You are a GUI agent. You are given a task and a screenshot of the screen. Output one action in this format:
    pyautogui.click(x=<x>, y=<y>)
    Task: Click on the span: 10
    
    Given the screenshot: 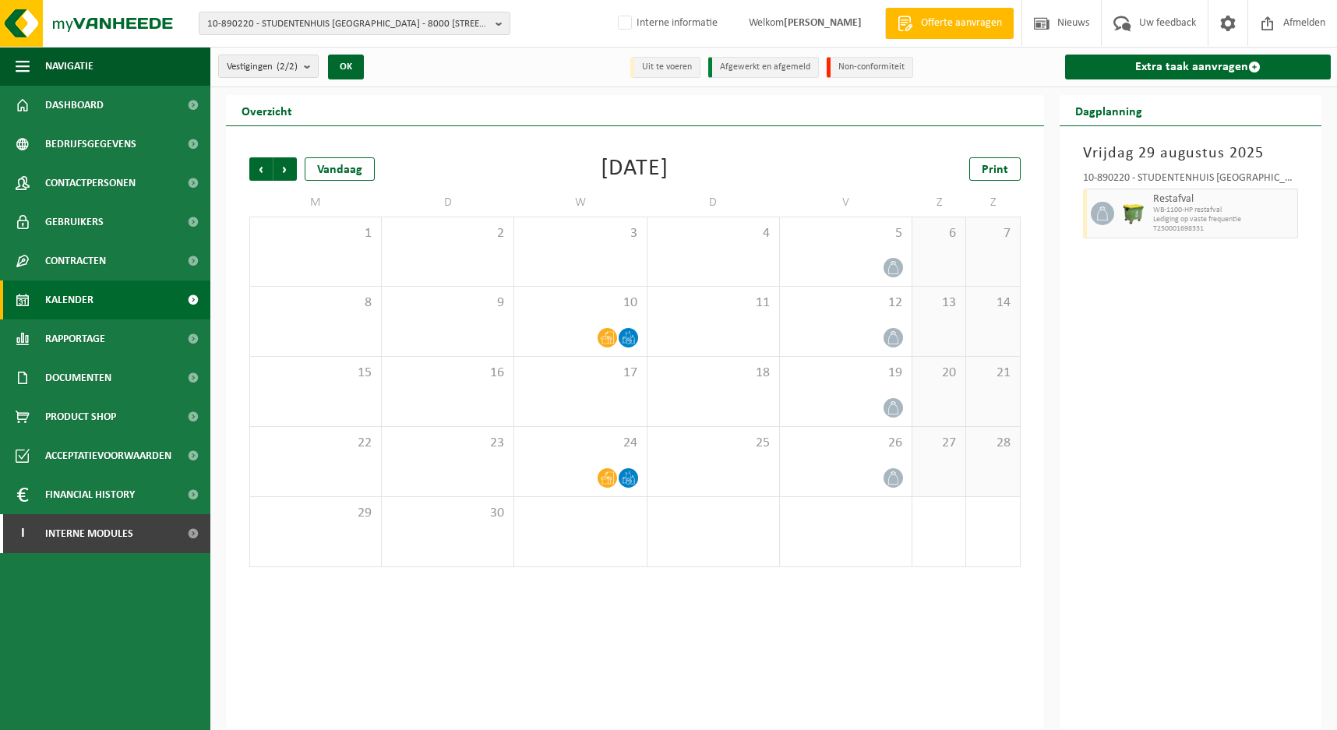 What is the action you would take?
    pyautogui.click(x=580, y=303)
    